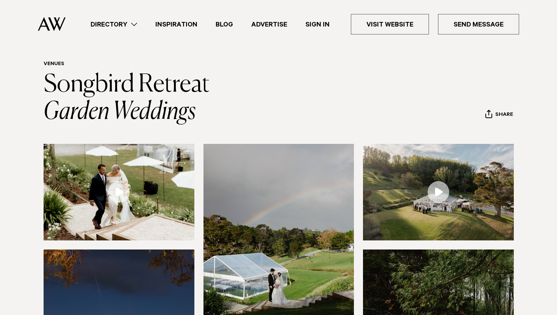 This screenshot has width=557, height=315. What do you see at coordinates (54, 64) in the screenshot?
I see `a: Venues` at bounding box center [54, 64].